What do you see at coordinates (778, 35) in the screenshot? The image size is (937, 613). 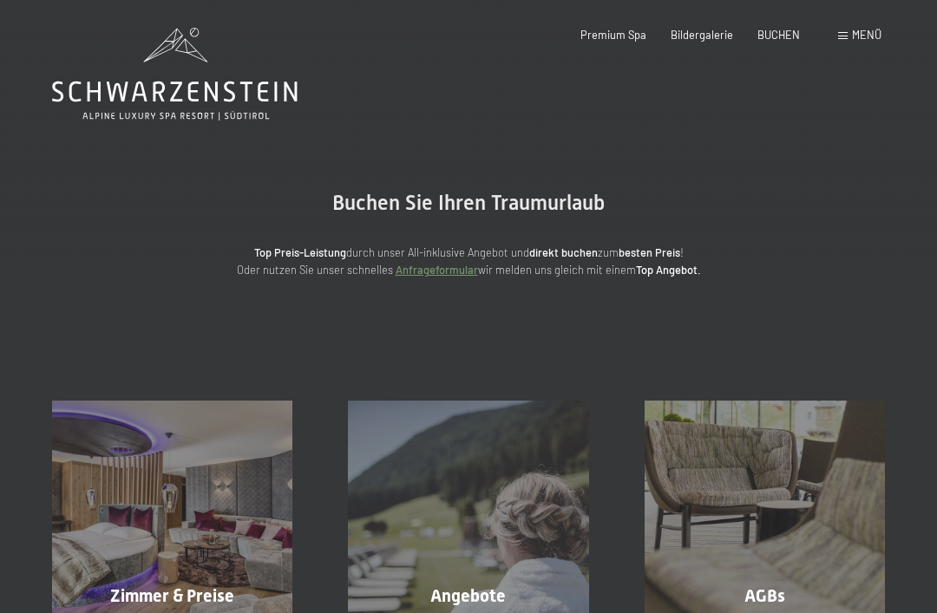 I see `span: BUCHEN` at bounding box center [778, 35].